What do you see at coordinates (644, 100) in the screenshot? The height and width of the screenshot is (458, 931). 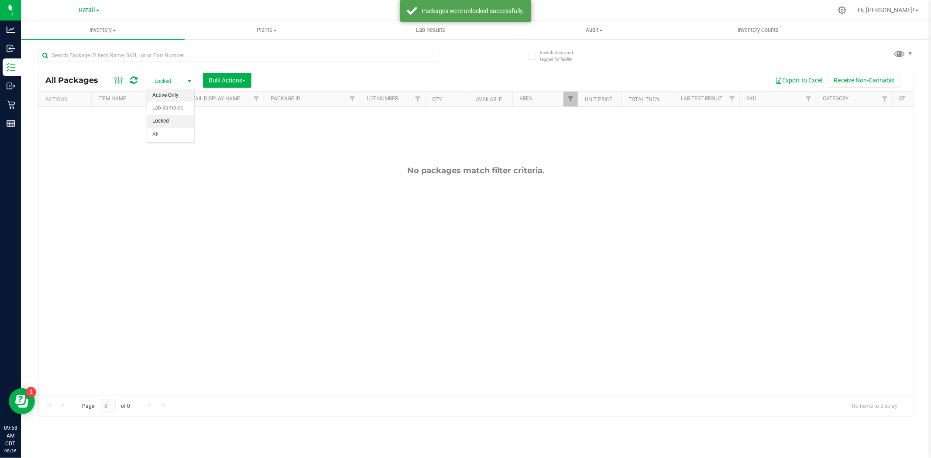 I see `a: Total THC%` at bounding box center [644, 100].